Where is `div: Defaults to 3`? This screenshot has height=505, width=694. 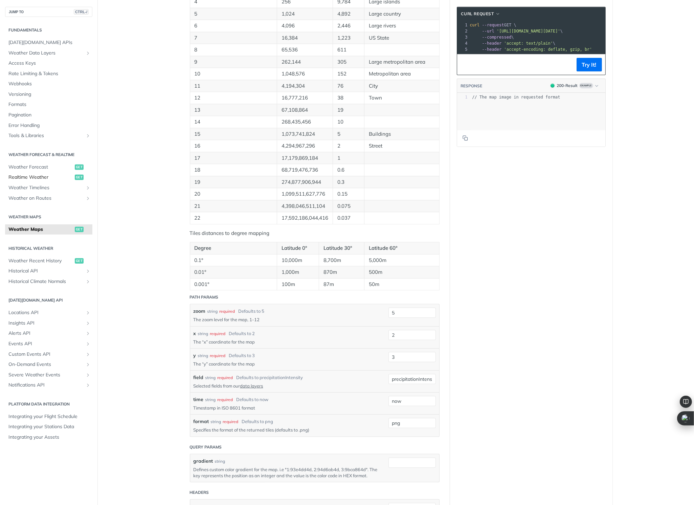
div: Defaults to 3 is located at coordinates (242, 356).